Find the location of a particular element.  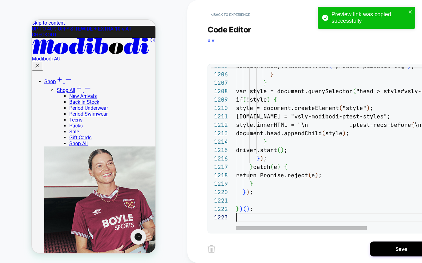

div: 1207 is located at coordinates (219, 83).